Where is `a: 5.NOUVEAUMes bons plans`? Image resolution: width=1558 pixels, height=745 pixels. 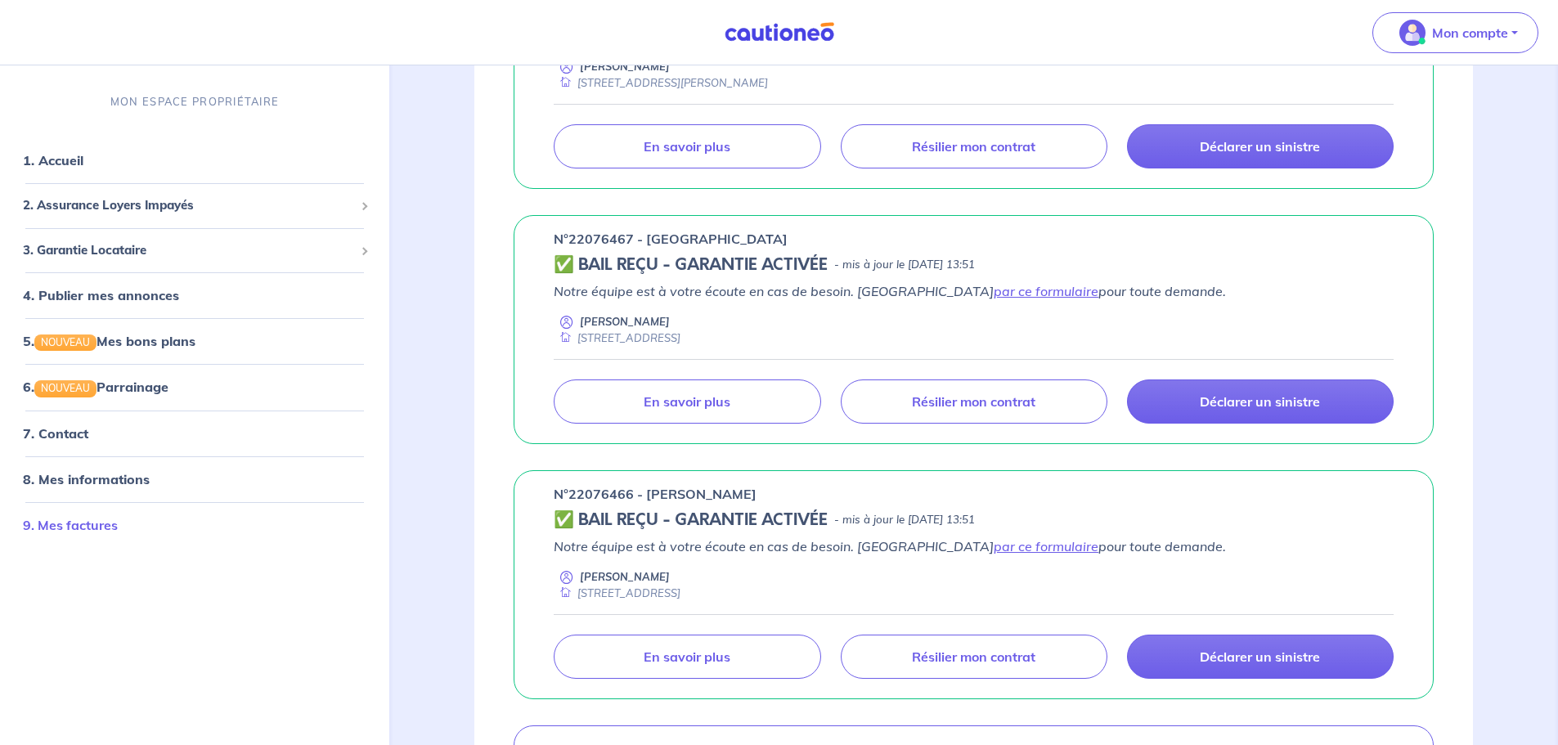
a: 5.NOUVEAUMes bons plans is located at coordinates (109, 341).